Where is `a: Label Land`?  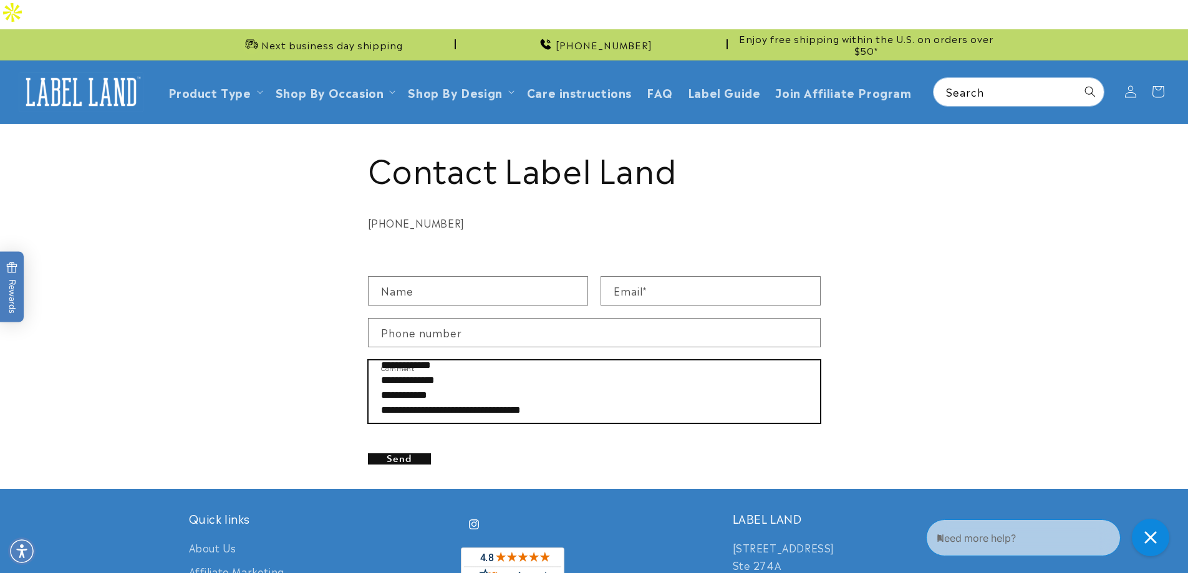
a: Label Land is located at coordinates (81, 92).